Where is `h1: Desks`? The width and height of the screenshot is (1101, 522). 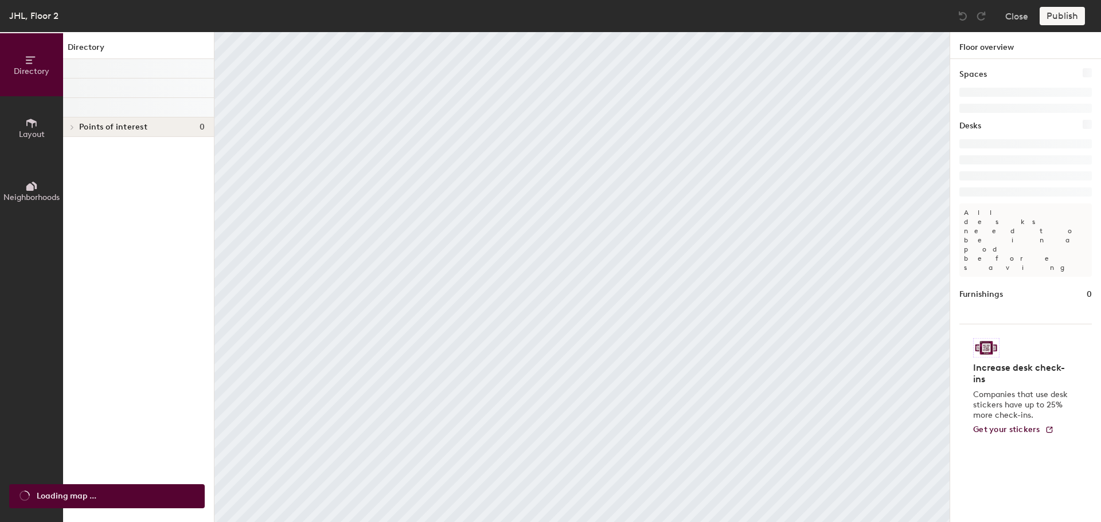
h1: Desks is located at coordinates (970, 126).